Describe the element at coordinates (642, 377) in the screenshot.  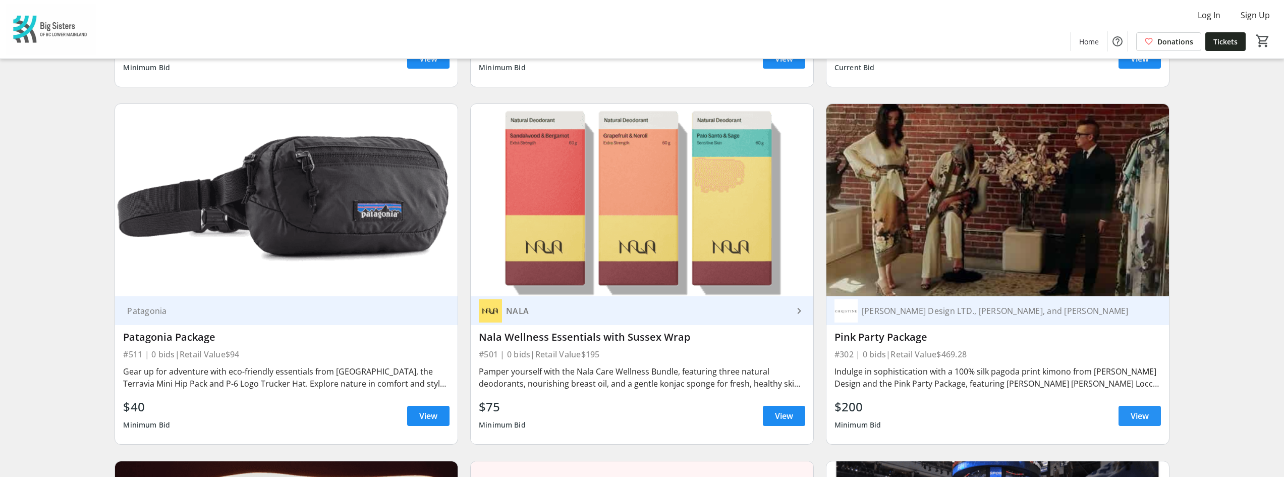
I see `div: Pamper yourself with the Nala Care Wellness Bundle, featuring three natural deodorants, nourishin...` at that location.